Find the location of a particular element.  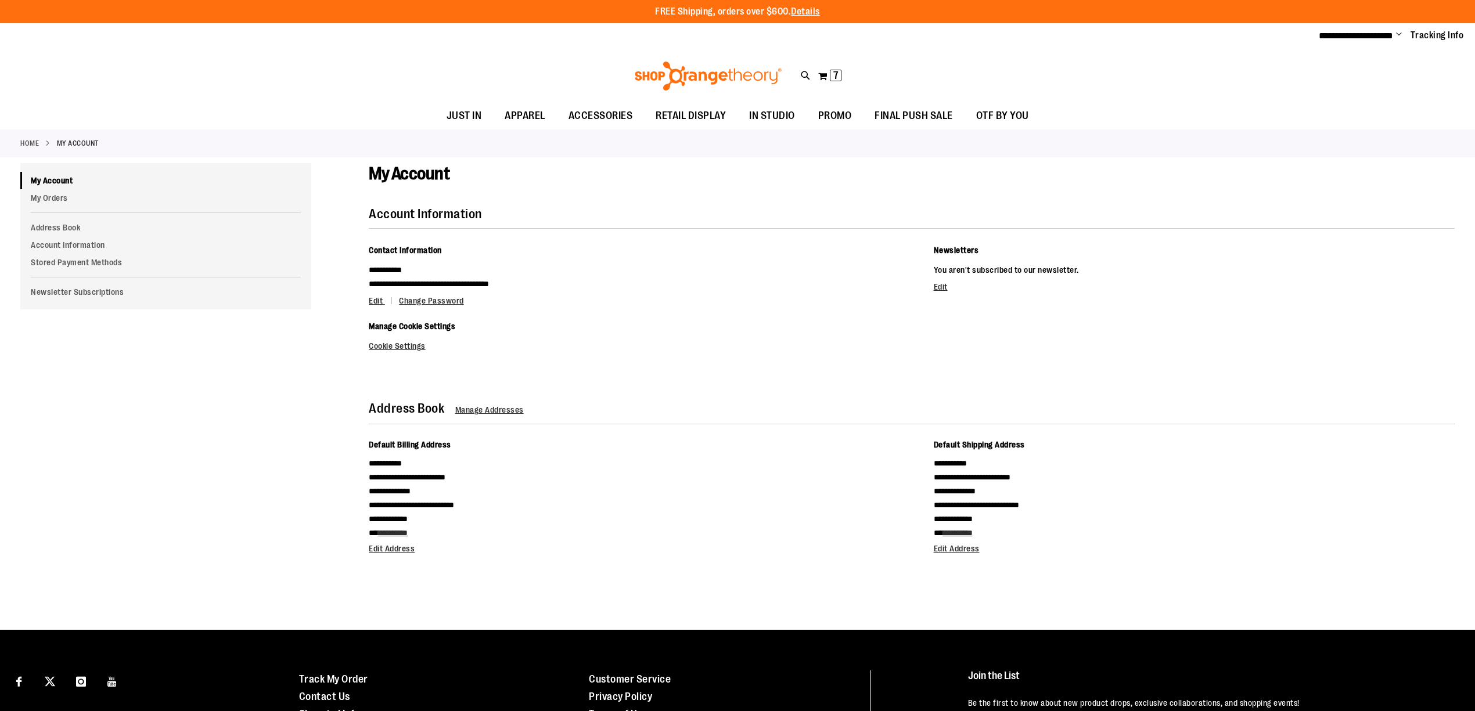

span: OTF BY YOU is located at coordinates (1002, 116).